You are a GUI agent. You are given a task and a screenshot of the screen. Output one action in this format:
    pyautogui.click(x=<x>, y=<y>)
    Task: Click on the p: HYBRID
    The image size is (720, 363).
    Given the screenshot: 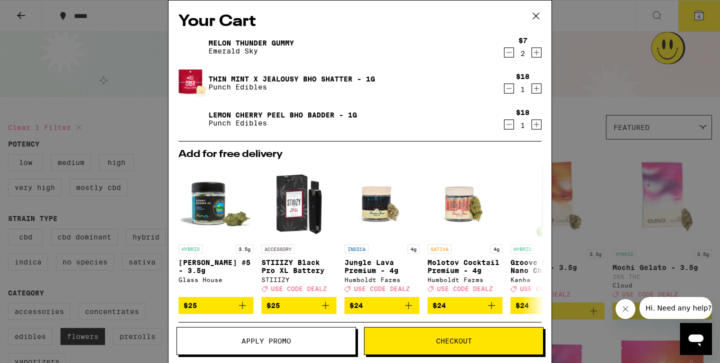 What is the action you would take?
    pyautogui.click(x=522, y=249)
    